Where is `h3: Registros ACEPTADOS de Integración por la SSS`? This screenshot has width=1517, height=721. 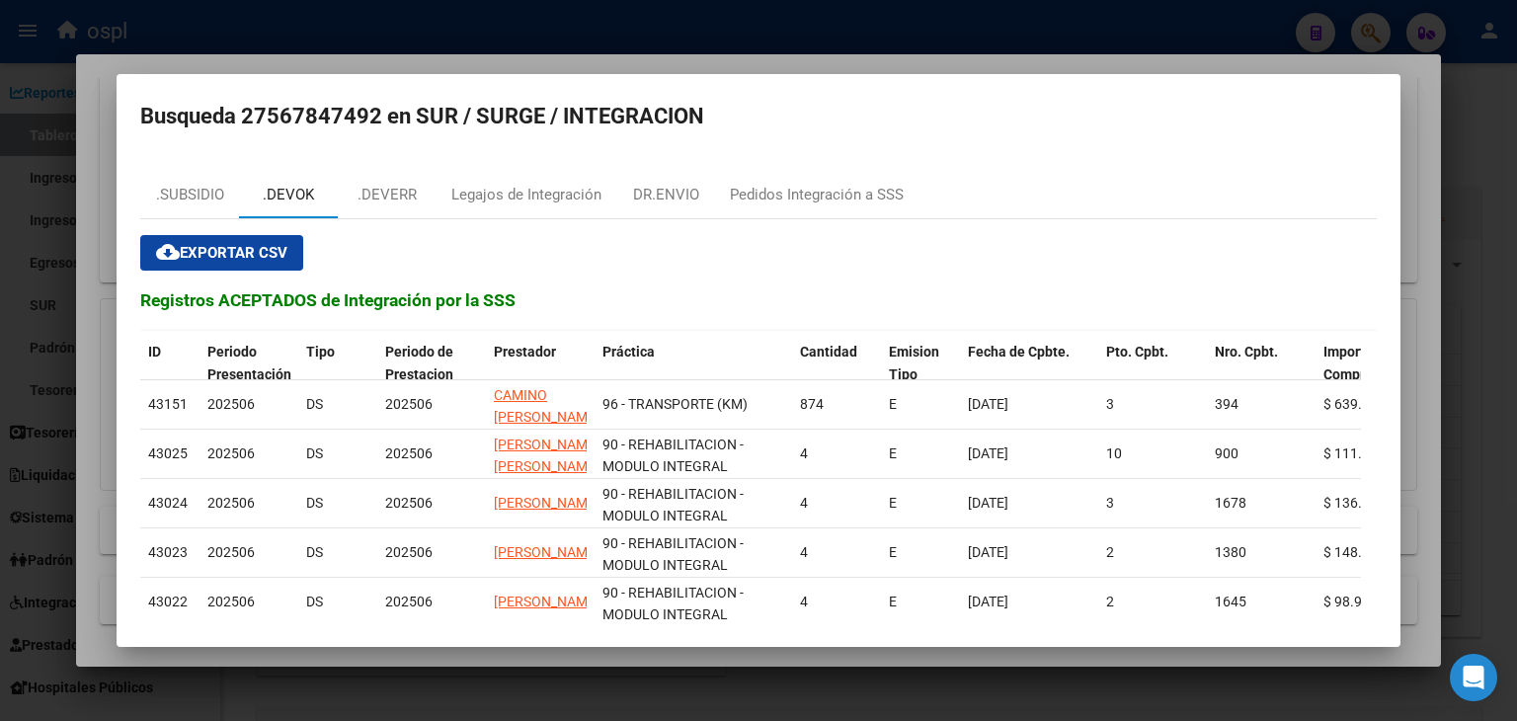
h3: Registros ACEPTADOS de Integración por la SSS is located at coordinates (758, 300).